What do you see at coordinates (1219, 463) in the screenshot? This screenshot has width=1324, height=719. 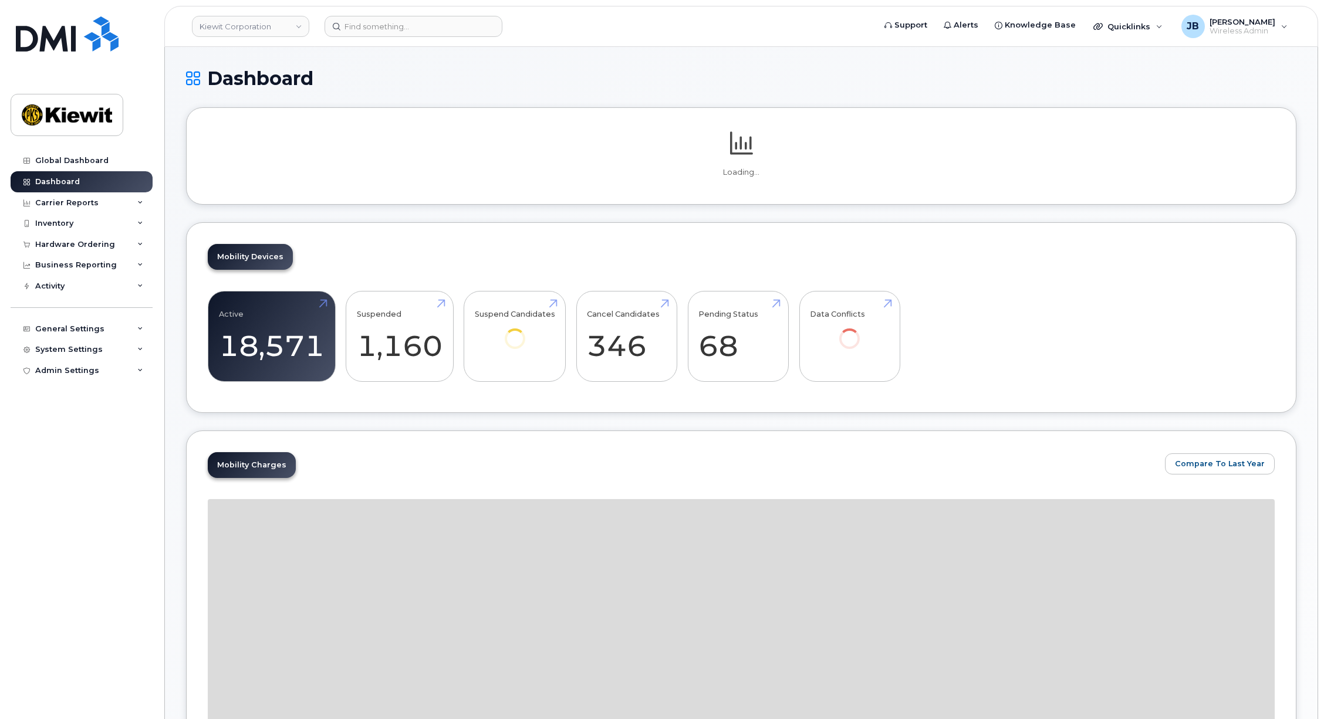 I see `span: Compare To Last Year` at bounding box center [1219, 463].